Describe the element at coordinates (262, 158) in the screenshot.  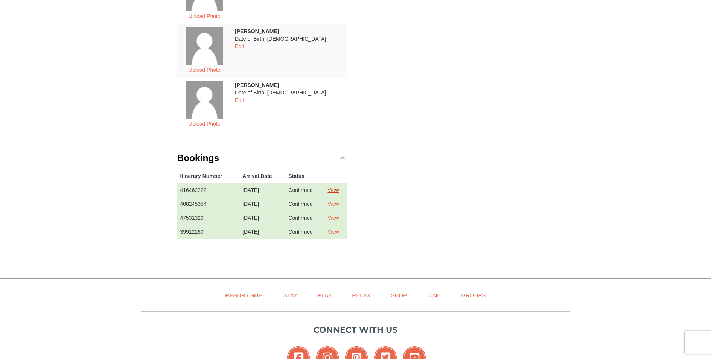
I see `a: Bookings` at that location.